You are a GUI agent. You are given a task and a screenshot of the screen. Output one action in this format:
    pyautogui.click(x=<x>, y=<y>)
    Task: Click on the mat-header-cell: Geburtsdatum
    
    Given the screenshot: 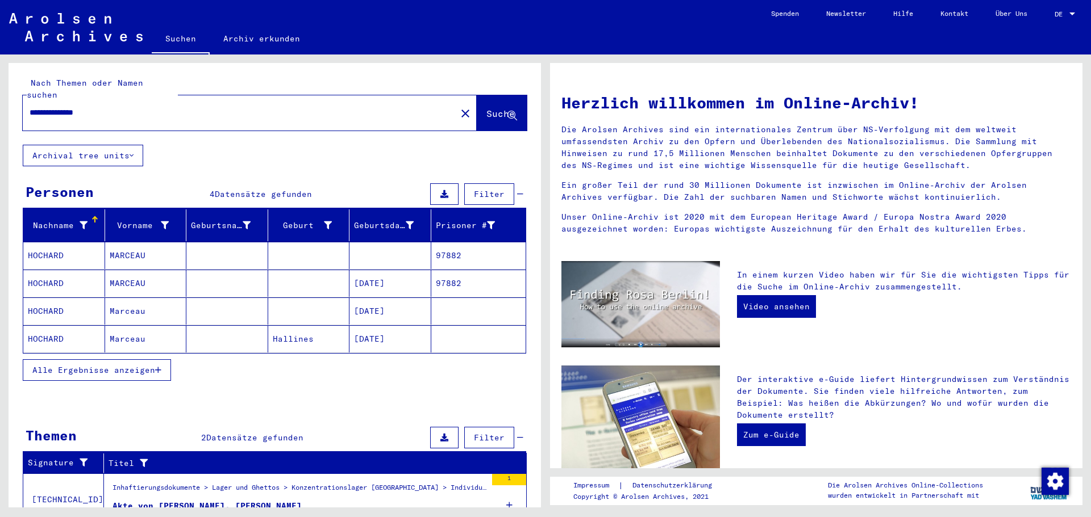 What is the action you would take?
    pyautogui.click(x=390, y=226)
    